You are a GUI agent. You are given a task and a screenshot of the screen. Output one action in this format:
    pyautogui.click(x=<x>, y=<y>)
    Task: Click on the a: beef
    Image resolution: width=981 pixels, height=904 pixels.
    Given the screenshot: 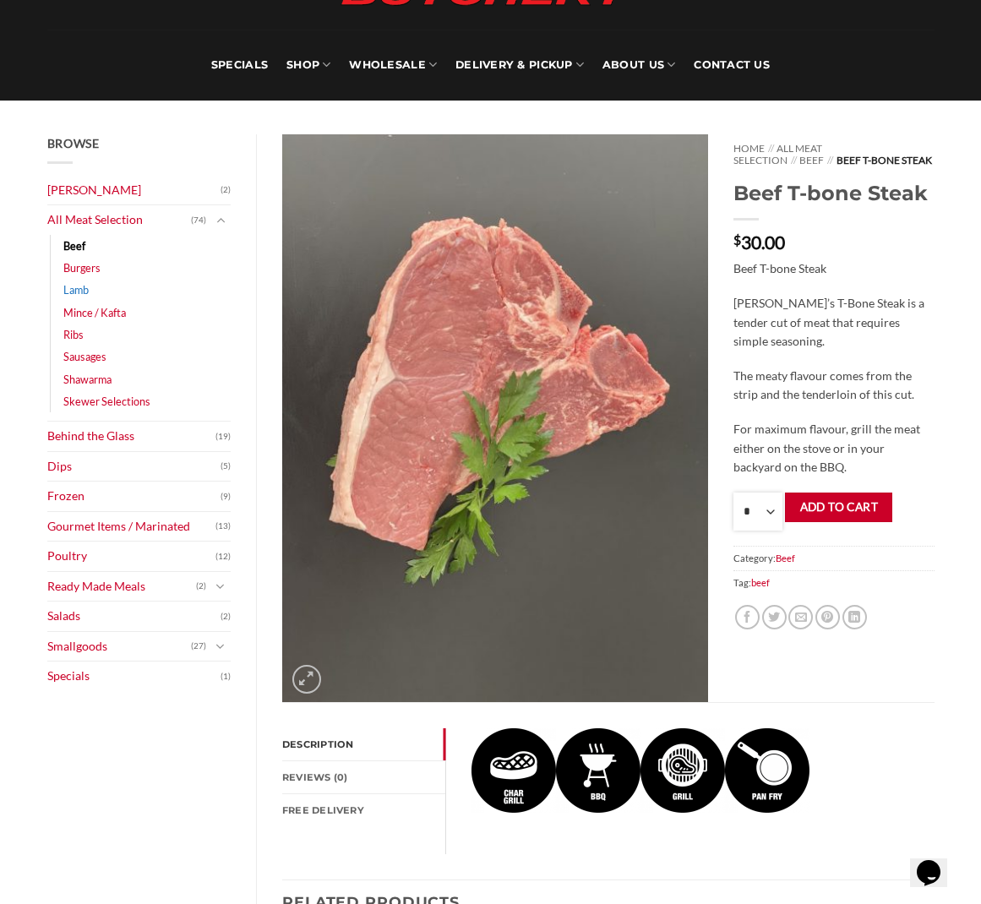 What is the action you would take?
    pyautogui.click(x=761, y=582)
    